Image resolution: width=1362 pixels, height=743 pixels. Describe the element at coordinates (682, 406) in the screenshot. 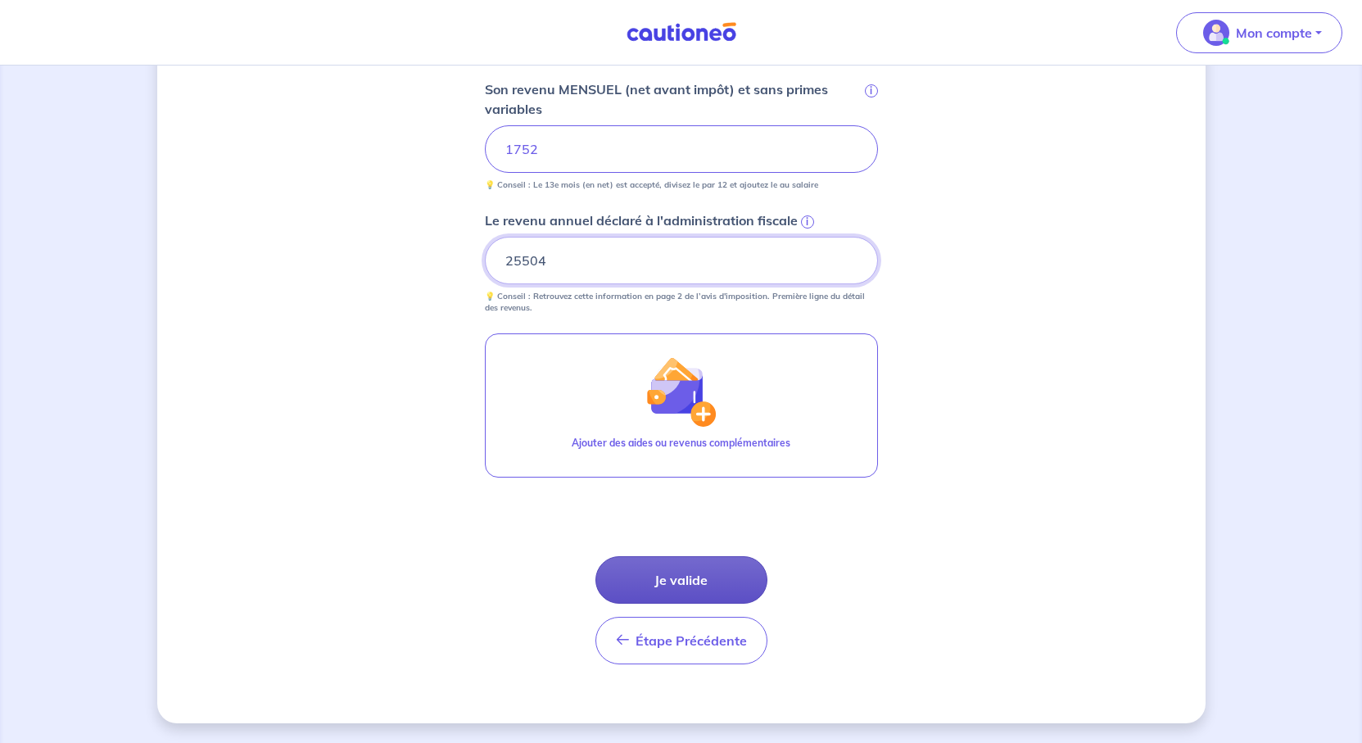

I see `button: illu_wallet.svgAjouter des aides ou revenus complémentaires` at that location.